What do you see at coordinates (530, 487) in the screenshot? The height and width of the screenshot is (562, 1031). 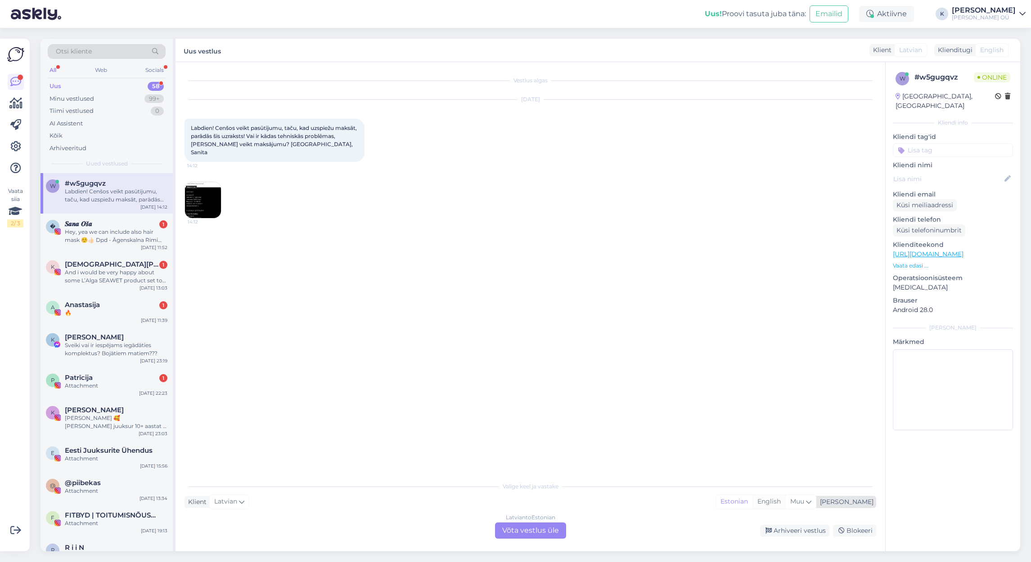 I see `div: Valige keel ja vastake` at bounding box center [530, 487].